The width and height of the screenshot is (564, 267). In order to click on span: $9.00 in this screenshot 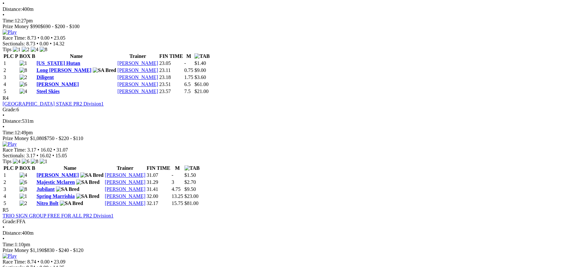, I will do `click(200, 70)`.